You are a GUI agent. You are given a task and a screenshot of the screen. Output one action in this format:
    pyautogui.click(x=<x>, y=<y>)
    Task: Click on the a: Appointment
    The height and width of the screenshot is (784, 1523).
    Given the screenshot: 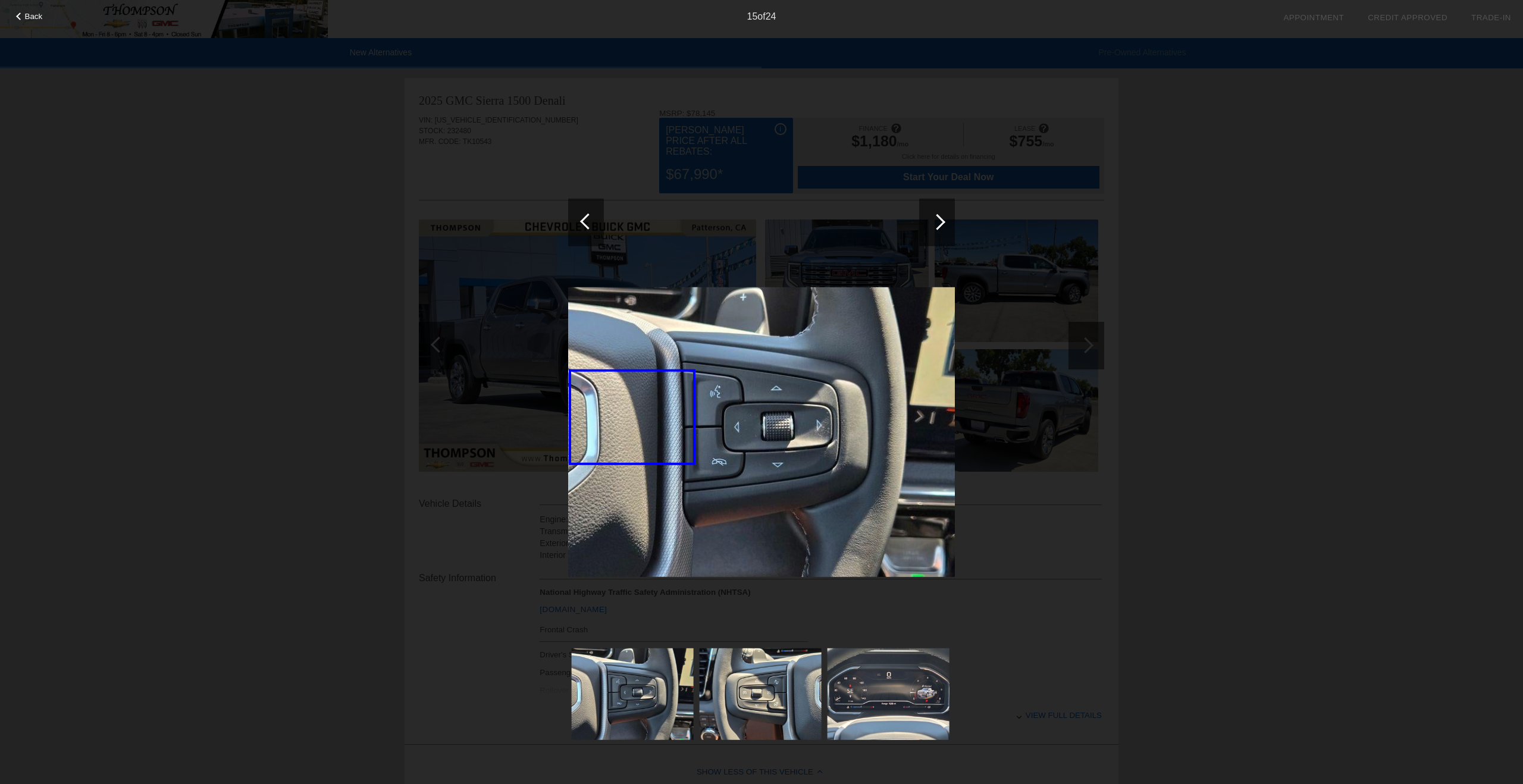 What is the action you would take?
    pyautogui.click(x=1314, y=17)
    